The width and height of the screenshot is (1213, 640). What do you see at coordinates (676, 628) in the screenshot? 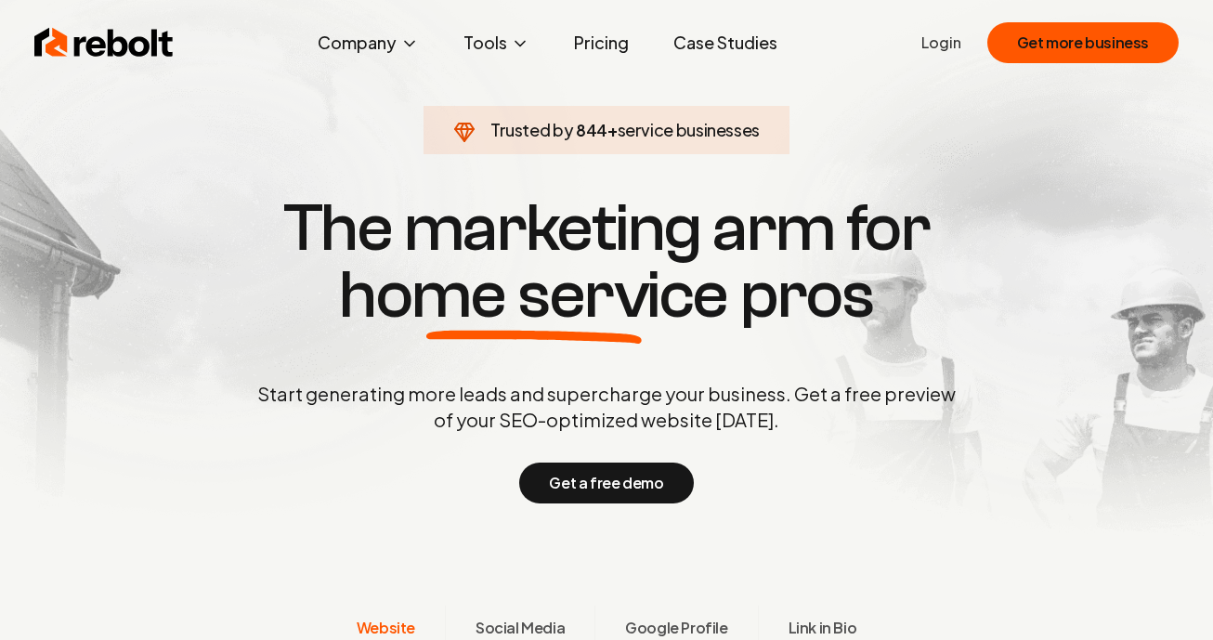
I see `span: Google Profile` at bounding box center [676, 628].